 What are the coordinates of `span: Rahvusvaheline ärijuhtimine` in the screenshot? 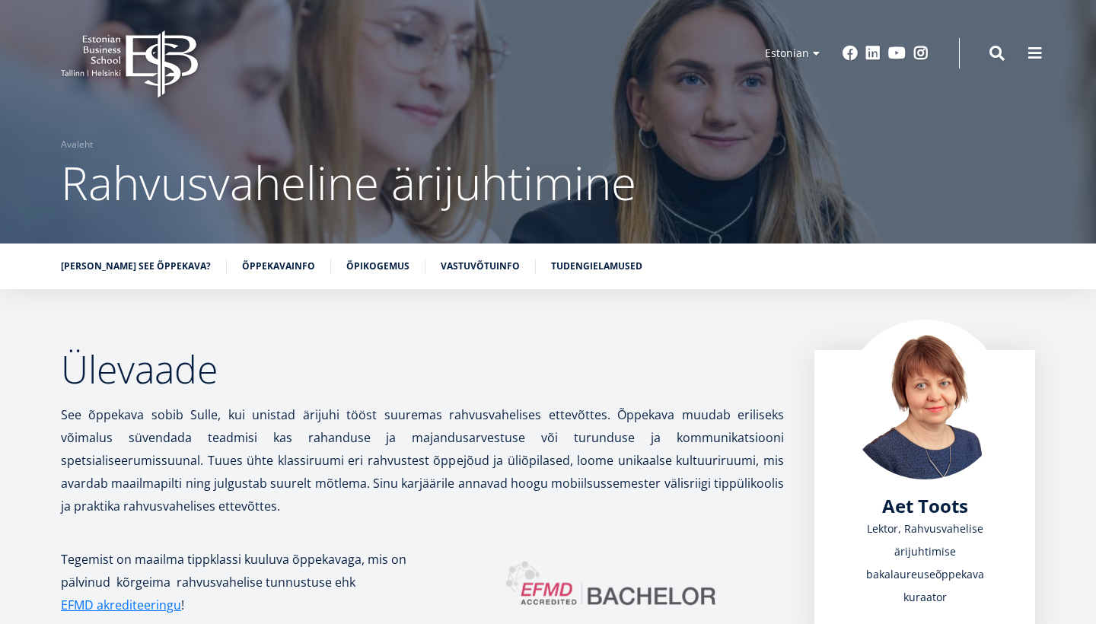 It's located at (349, 183).